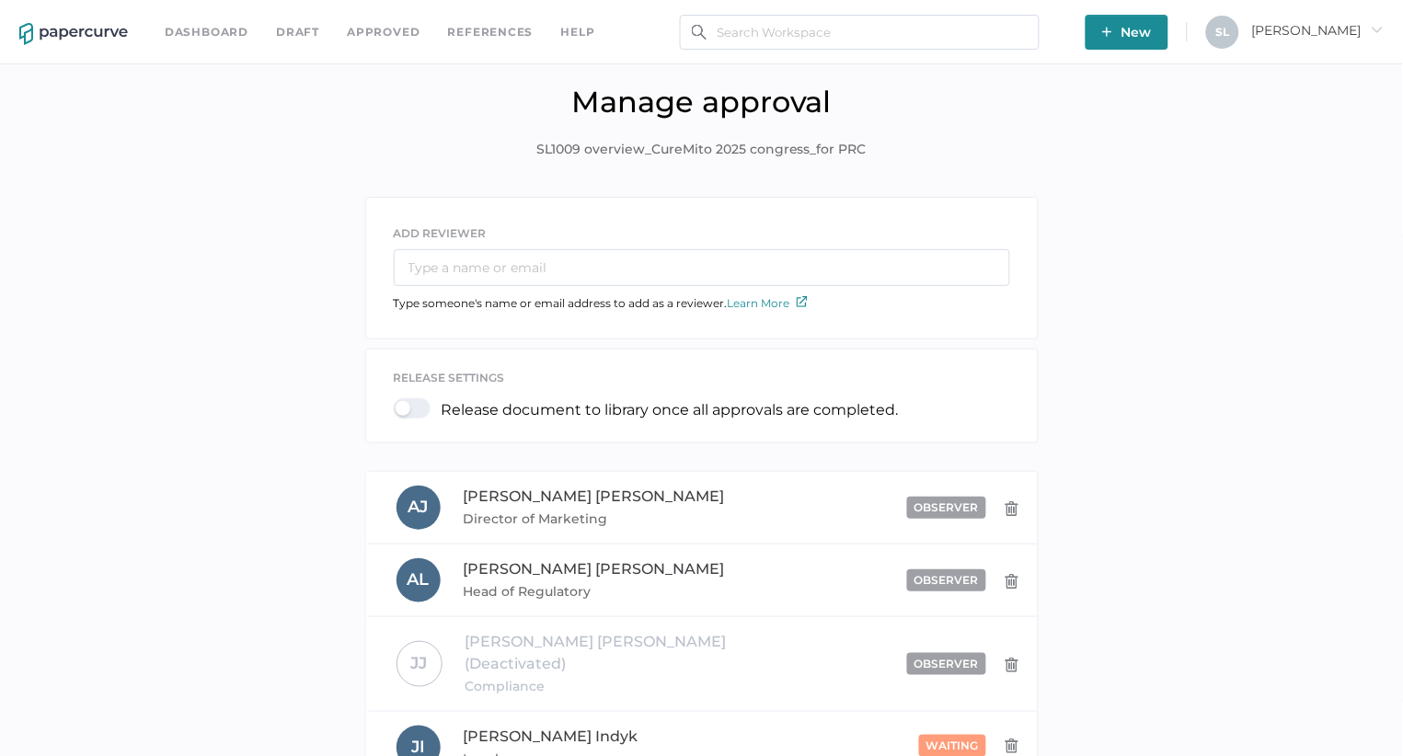 The image size is (1403, 756). What do you see at coordinates (952, 745) in the screenshot?
I see `span: waiting` at bounding box center [952, 745].